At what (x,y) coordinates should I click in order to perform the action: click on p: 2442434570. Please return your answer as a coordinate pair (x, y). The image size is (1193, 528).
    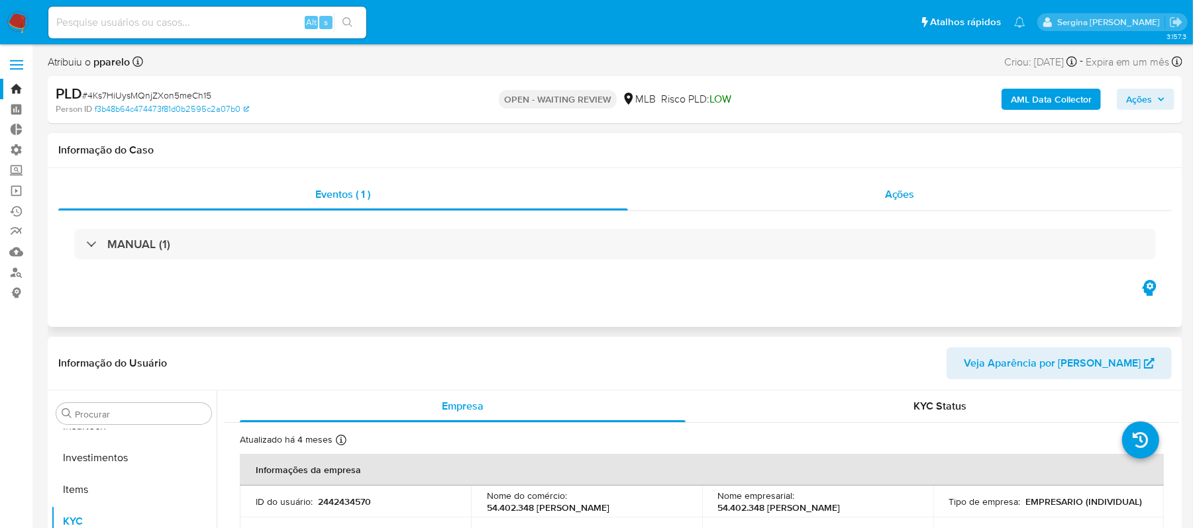
    Looking at the image, I should click on (344, 502).